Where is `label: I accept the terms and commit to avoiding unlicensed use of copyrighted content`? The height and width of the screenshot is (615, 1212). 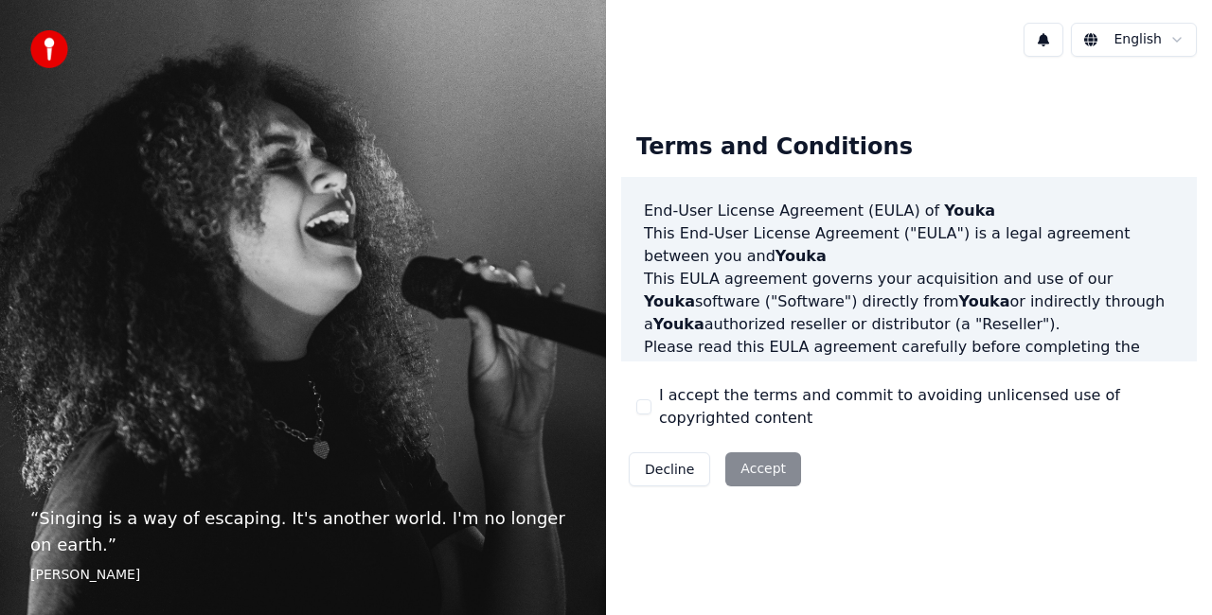 label: I accept the terms and commit to avoiding unlicensed use of copyrighted content is located at coordinates (920, 407).